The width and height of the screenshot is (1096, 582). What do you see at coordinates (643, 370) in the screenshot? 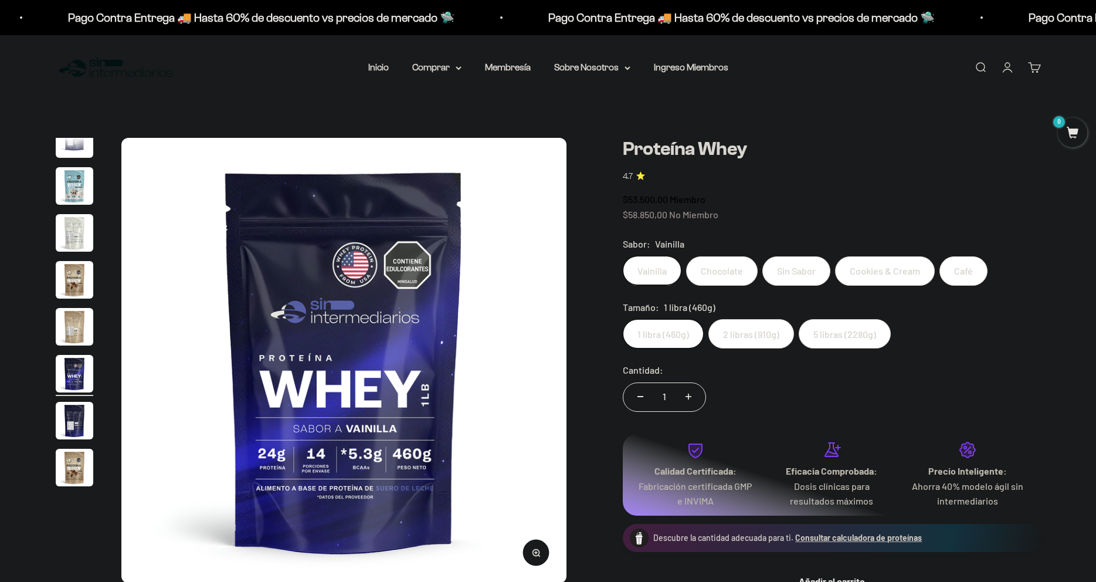
I see `label: Cantidad:` at bounding box center [643, 370].